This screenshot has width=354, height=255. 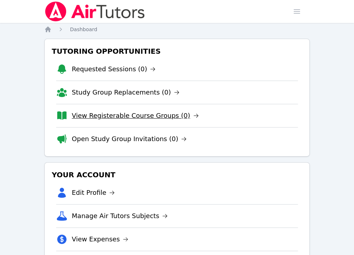 I want to click on a: Open Study Group Invitations (0), so click(x=130, y=139).